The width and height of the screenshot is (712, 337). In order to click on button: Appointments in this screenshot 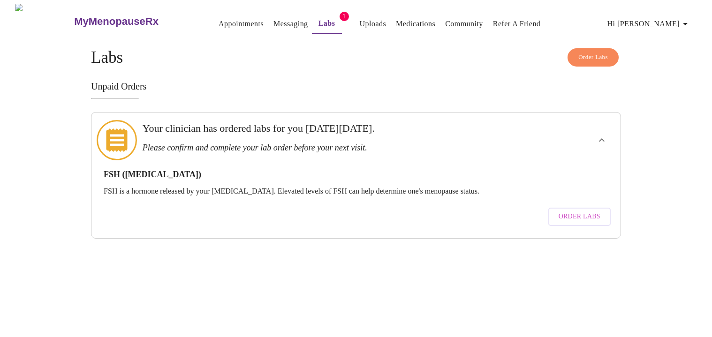, I will do `click(241, 24)`.